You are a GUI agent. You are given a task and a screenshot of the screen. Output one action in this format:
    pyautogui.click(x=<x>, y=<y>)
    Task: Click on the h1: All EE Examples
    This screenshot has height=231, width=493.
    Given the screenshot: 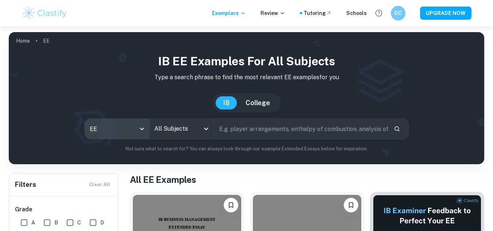 What is the action you would take?
    pyautogui.click(x=307, y=180)
    